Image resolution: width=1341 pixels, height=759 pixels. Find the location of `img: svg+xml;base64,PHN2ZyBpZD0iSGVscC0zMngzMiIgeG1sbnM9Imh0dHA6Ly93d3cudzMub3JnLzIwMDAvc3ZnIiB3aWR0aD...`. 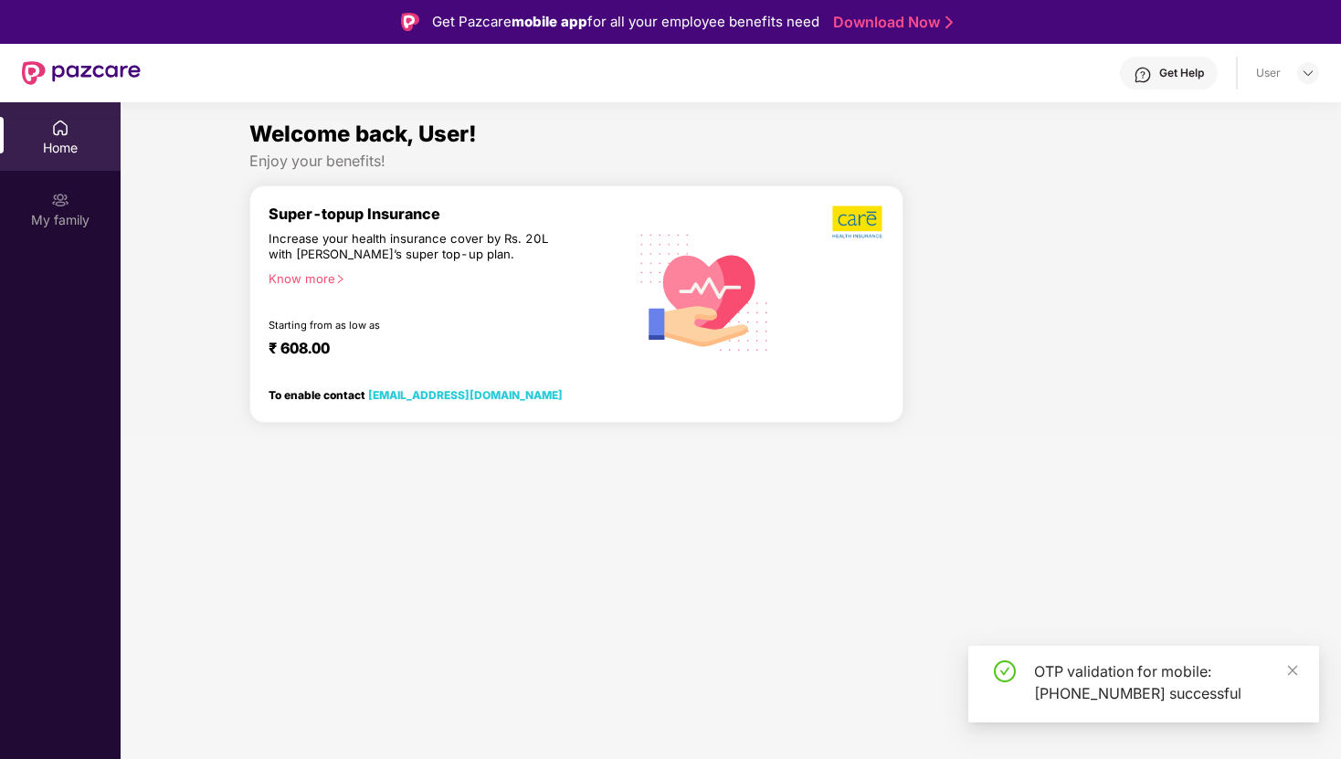

img: svg+xml;base64,PHN2ZyBpZD0iSGVscC0zMngzMiIgeG1sbnM9Imh0dHA6Ly93d3cudzMub3JnLzIwMDAvc3ZnIiB3aWR0aD... is located at coordinates (1143, 75).